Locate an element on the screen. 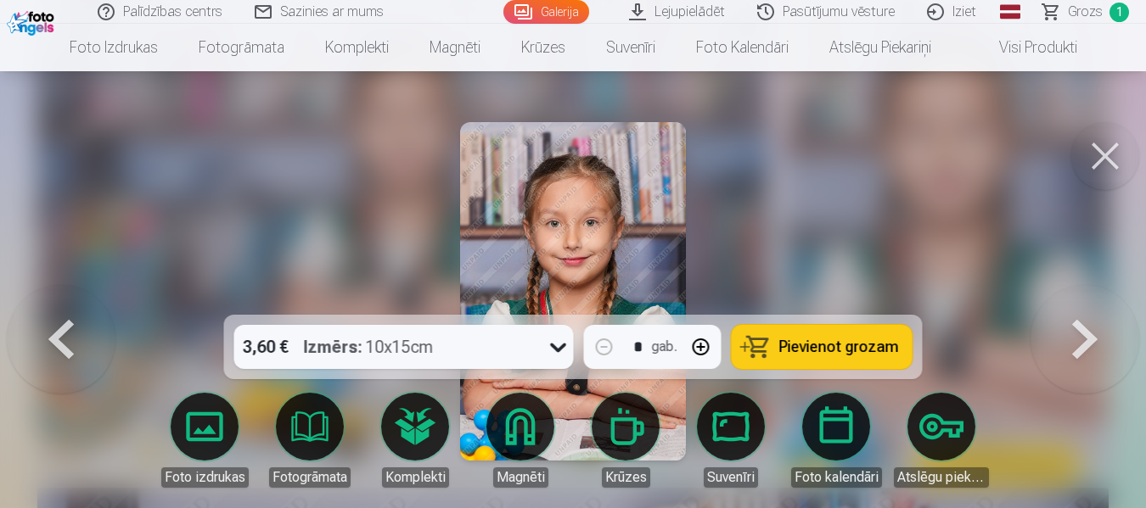 The image size is (1146, 508). div: Suvenīri is located at coordinates (731, 478).